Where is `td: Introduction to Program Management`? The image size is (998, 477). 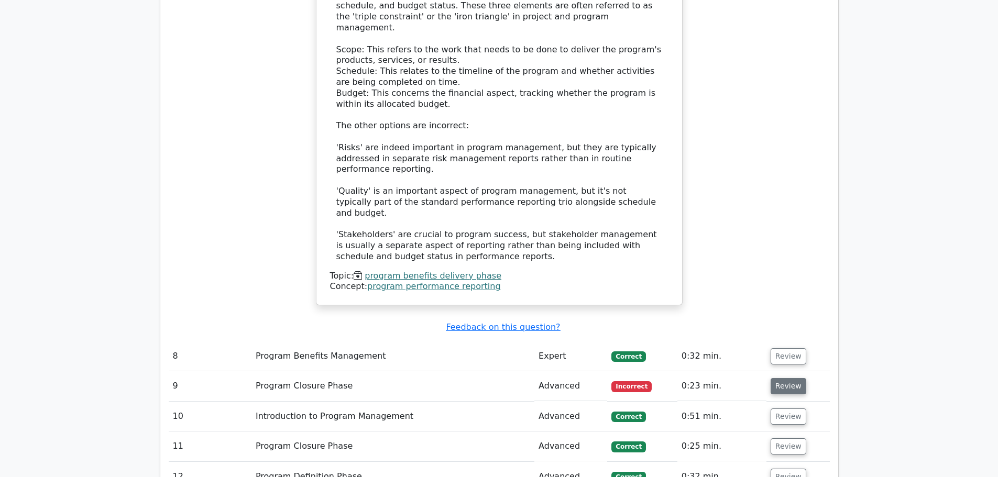
td: Introduction to Program Management is located at coordinates (393, 417).